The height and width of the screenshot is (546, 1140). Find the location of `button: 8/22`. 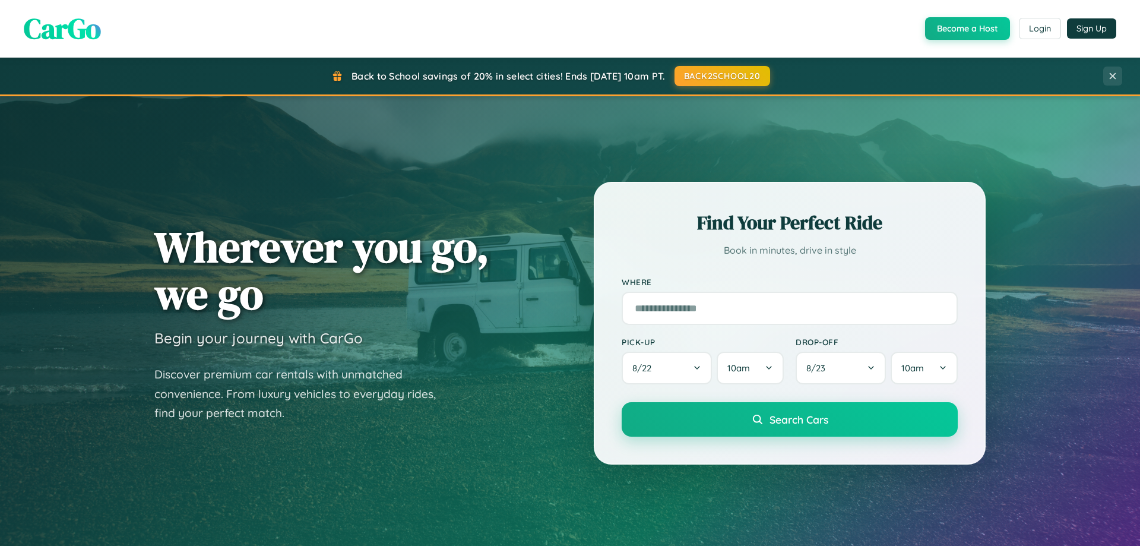

button: 8/22 is located at coordinates (667, 368).